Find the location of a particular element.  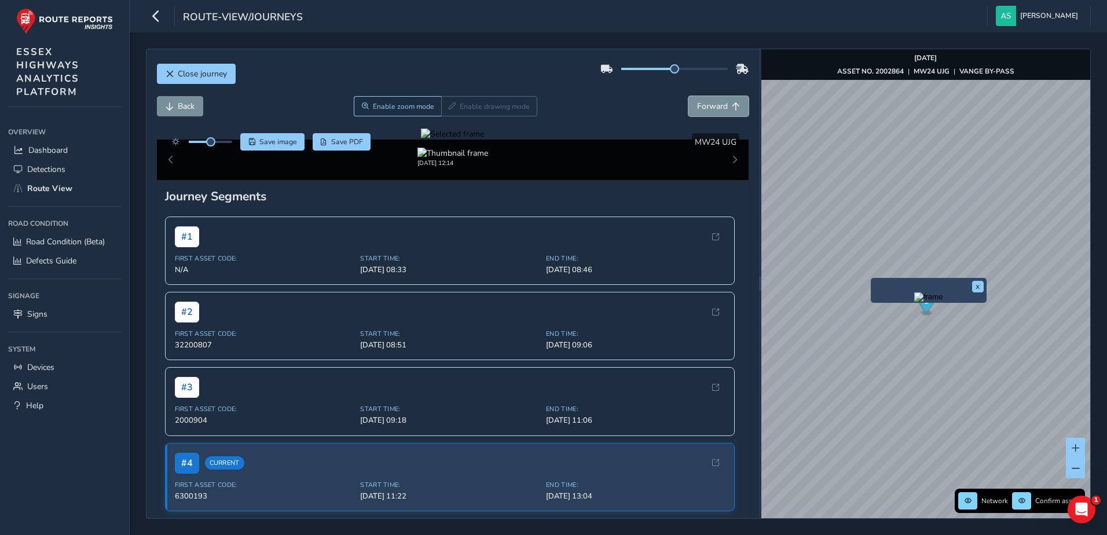

span: Close journey is located at coordinates (202, 74).